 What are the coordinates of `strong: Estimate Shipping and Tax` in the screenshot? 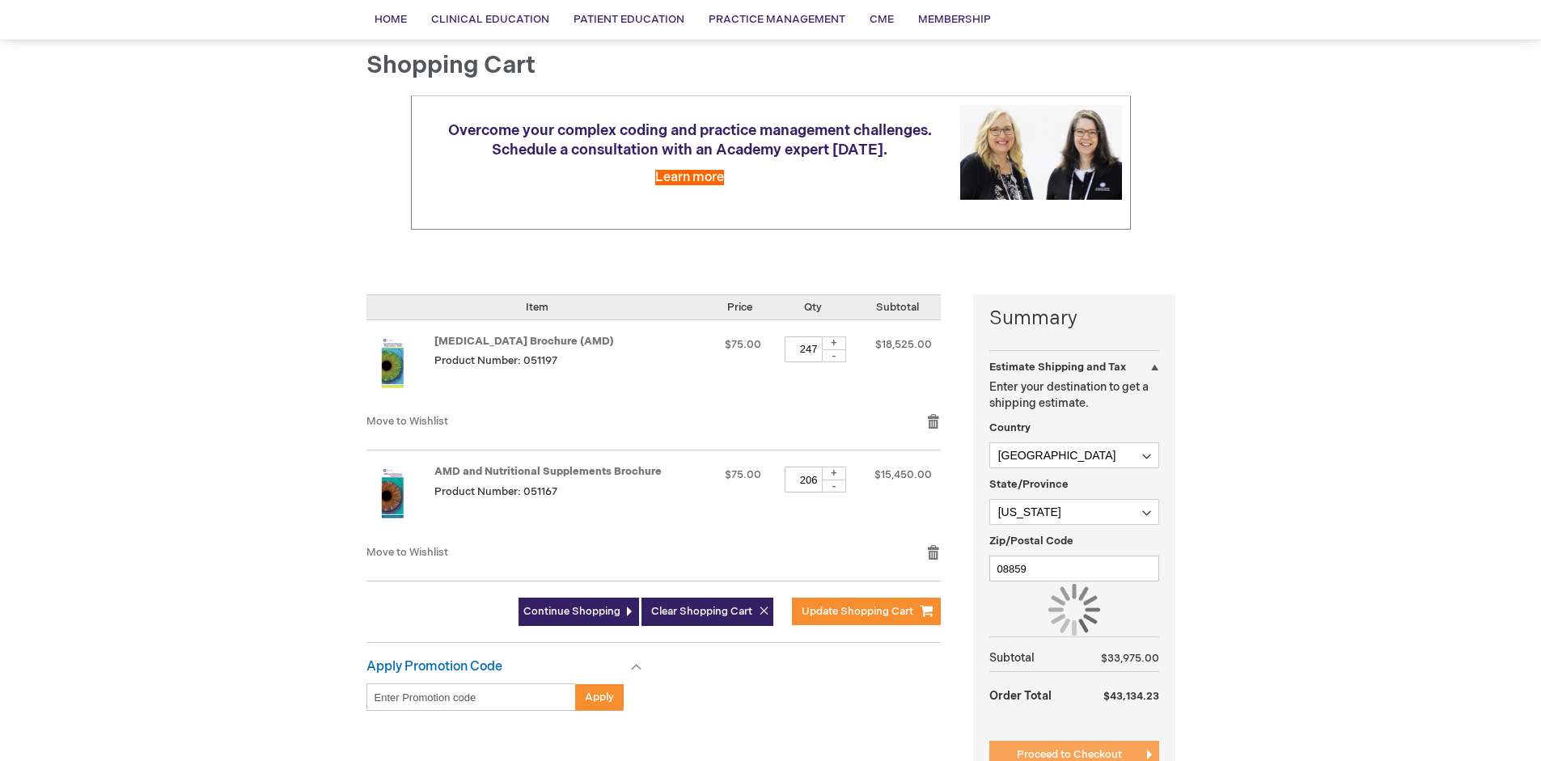 It's located at (1057, 367).